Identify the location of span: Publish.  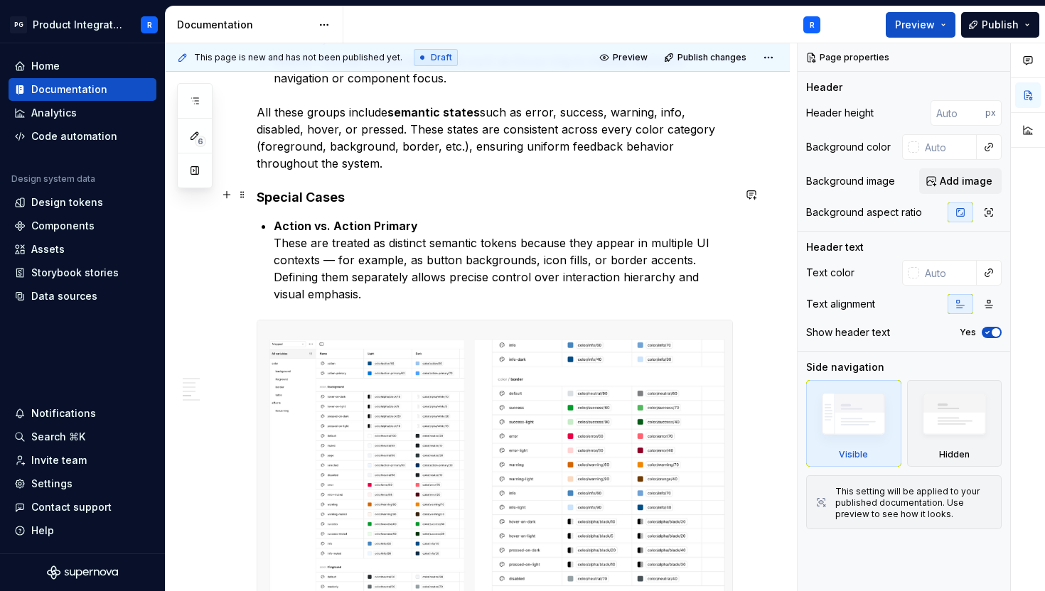
(1000, 25).